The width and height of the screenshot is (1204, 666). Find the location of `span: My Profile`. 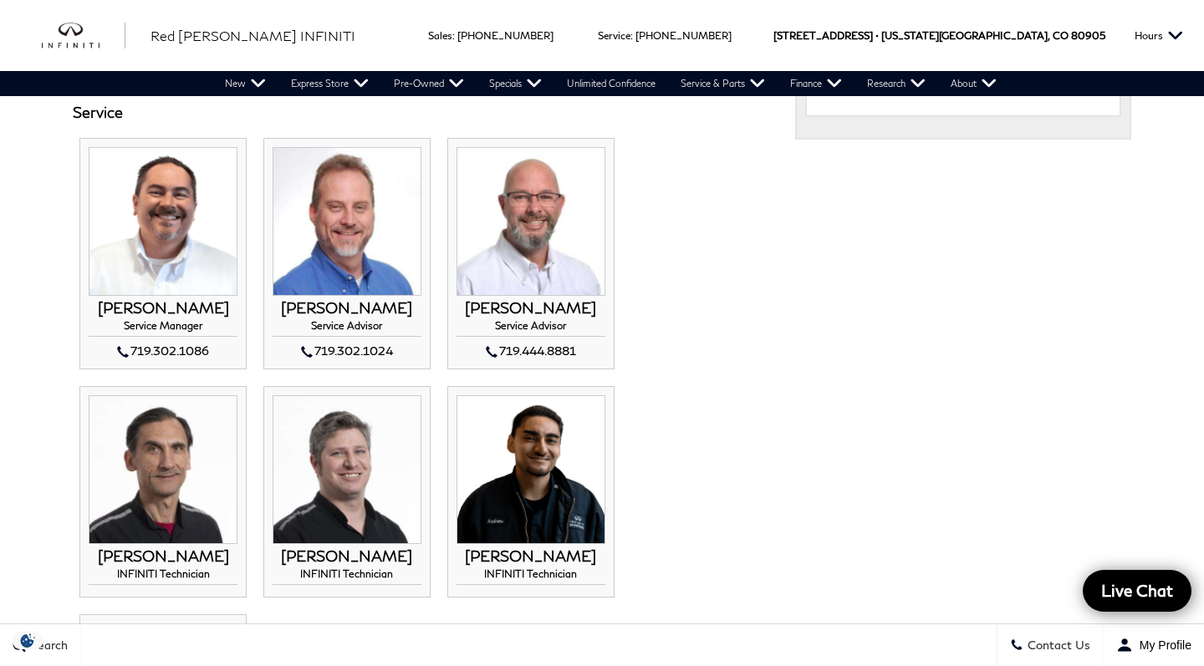

span: My Profile is located at coordinates (1162, 646).